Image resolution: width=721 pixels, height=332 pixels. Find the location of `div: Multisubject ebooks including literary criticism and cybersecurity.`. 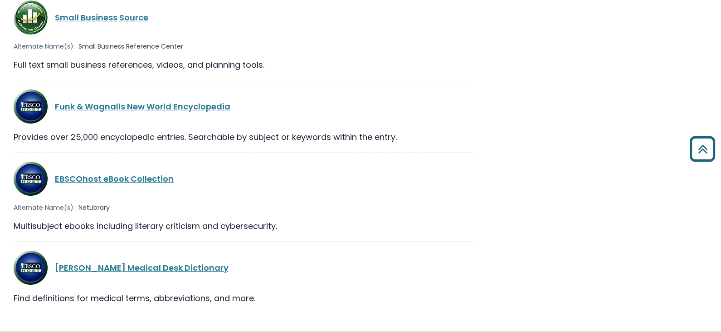

div: Multisubject ebooks including literary criticism and cybersecurity. is located at coordinates (243, 225).